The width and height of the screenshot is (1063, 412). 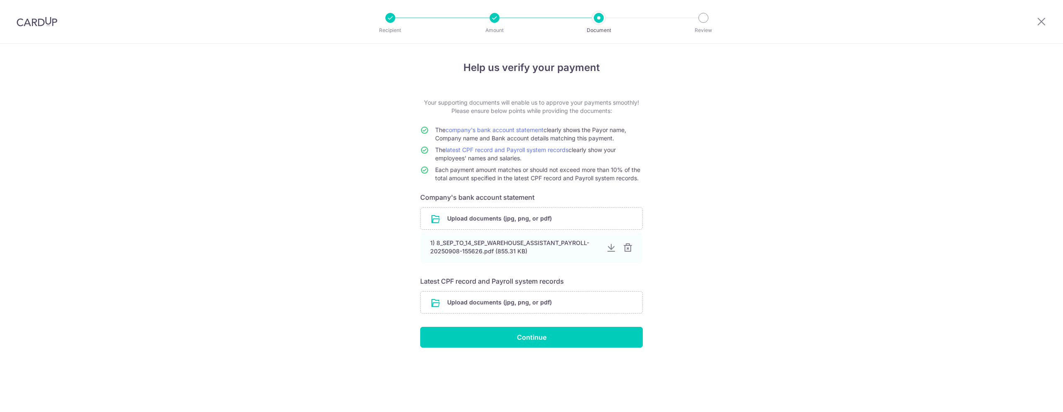 I want to click on h6: Latest CPF record and Payroll system records, so click(x=532, y=281).